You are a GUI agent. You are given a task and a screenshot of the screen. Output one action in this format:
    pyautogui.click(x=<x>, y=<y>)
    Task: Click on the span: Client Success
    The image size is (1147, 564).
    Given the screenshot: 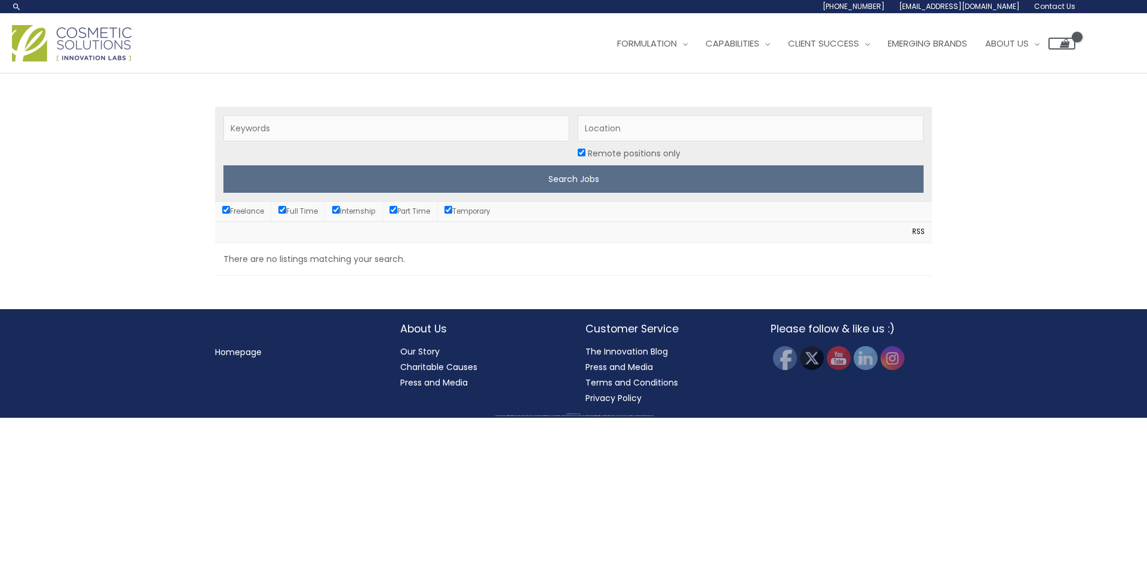 What is the action you would take?
    pyautogui.click(x=823, y=43)
    